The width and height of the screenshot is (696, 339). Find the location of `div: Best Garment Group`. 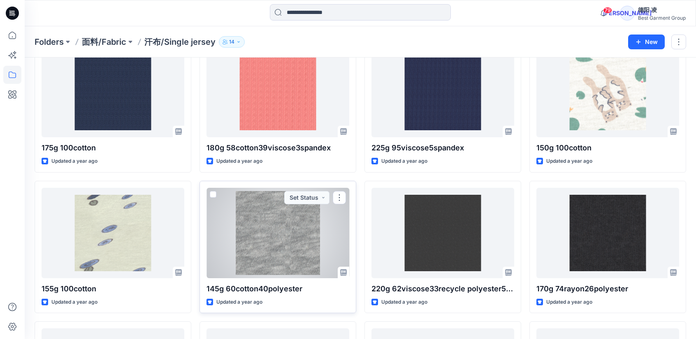

div: Best Garment Group is located at coordinates (661, 18).